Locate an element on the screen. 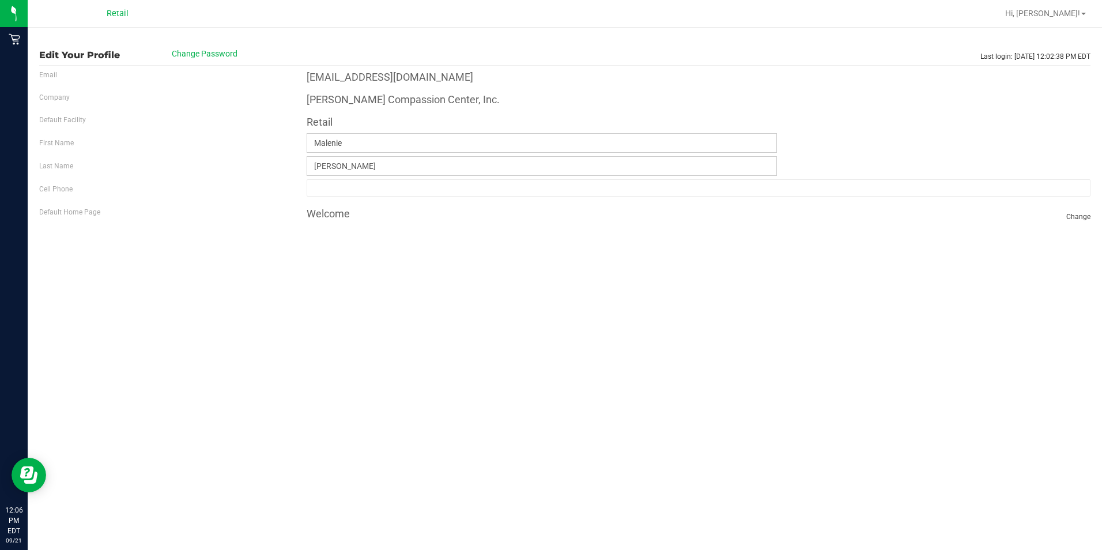  h4: Retail is located at coordinates (699, 122).